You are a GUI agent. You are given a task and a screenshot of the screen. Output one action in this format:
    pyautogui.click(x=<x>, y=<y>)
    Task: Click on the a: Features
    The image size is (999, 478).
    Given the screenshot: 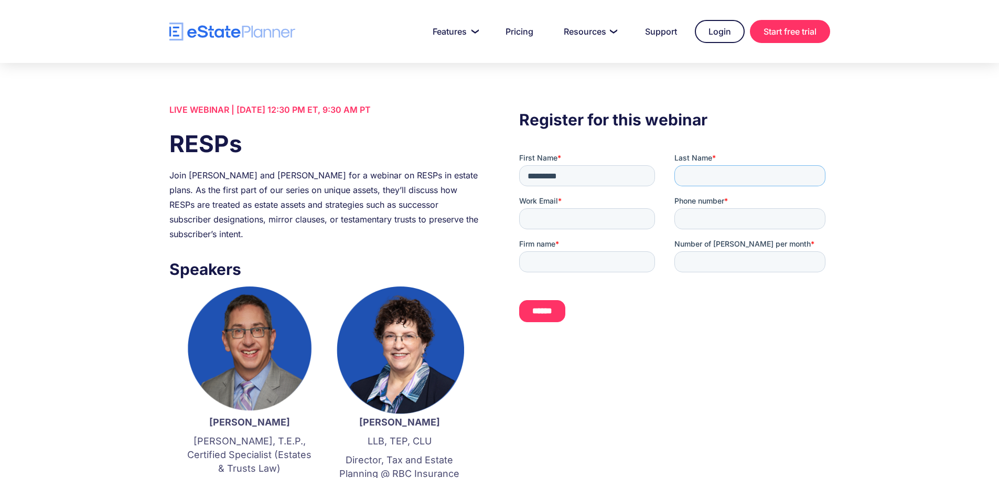 What is the action you would take?
    pyautogui.click(x=454, y=31)
    